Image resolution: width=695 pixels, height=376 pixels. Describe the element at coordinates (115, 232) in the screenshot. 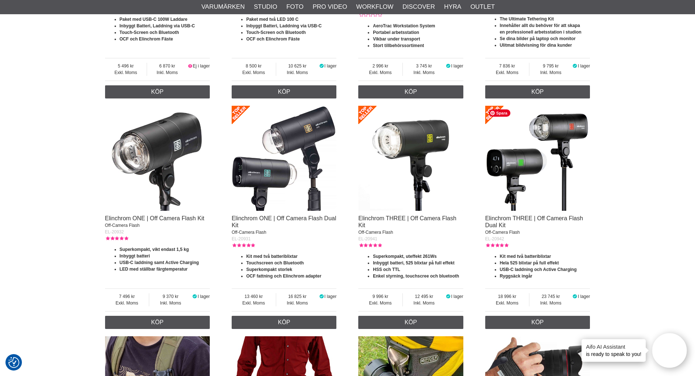

I see `span: EL-20932` at that location.